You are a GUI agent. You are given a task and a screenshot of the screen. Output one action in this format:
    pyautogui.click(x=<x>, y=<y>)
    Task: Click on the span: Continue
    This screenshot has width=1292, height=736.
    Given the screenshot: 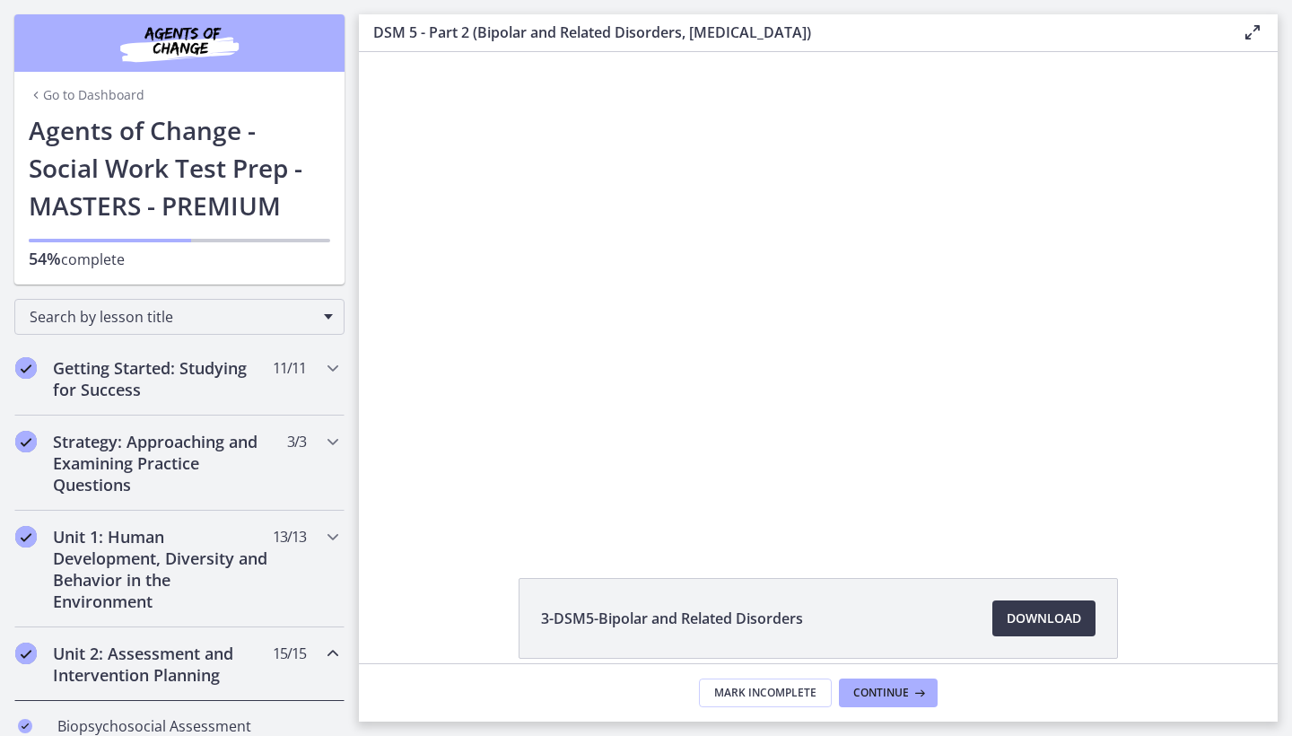 What is the action you would take?
    pyautogui.click(x=881, y=693)
    